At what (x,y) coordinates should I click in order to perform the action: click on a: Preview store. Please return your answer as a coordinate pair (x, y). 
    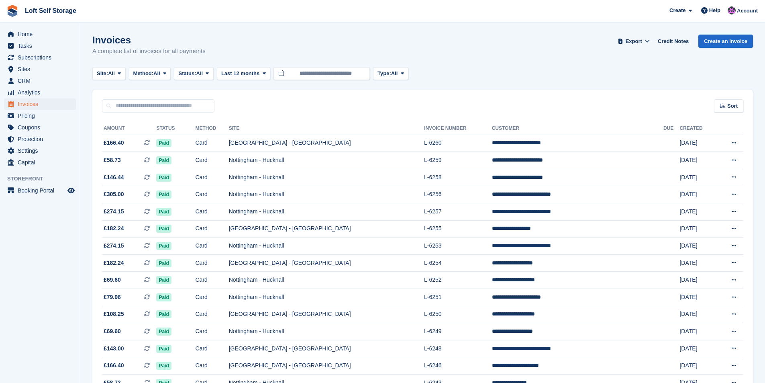
    Looking at the image, I should click on (71, 190).